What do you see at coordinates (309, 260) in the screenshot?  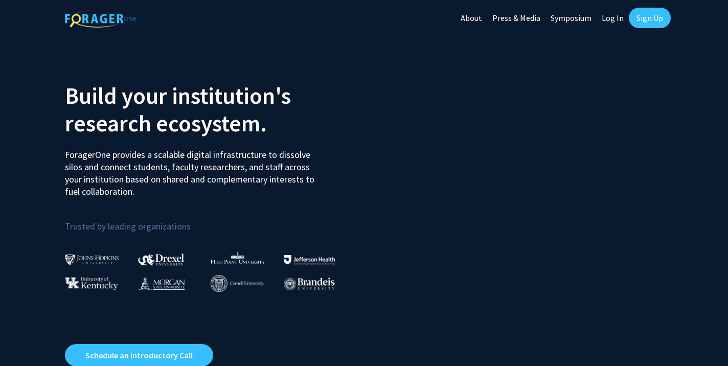 I see `img: Thomas Jefferson University` at bounding box center [309, 260].